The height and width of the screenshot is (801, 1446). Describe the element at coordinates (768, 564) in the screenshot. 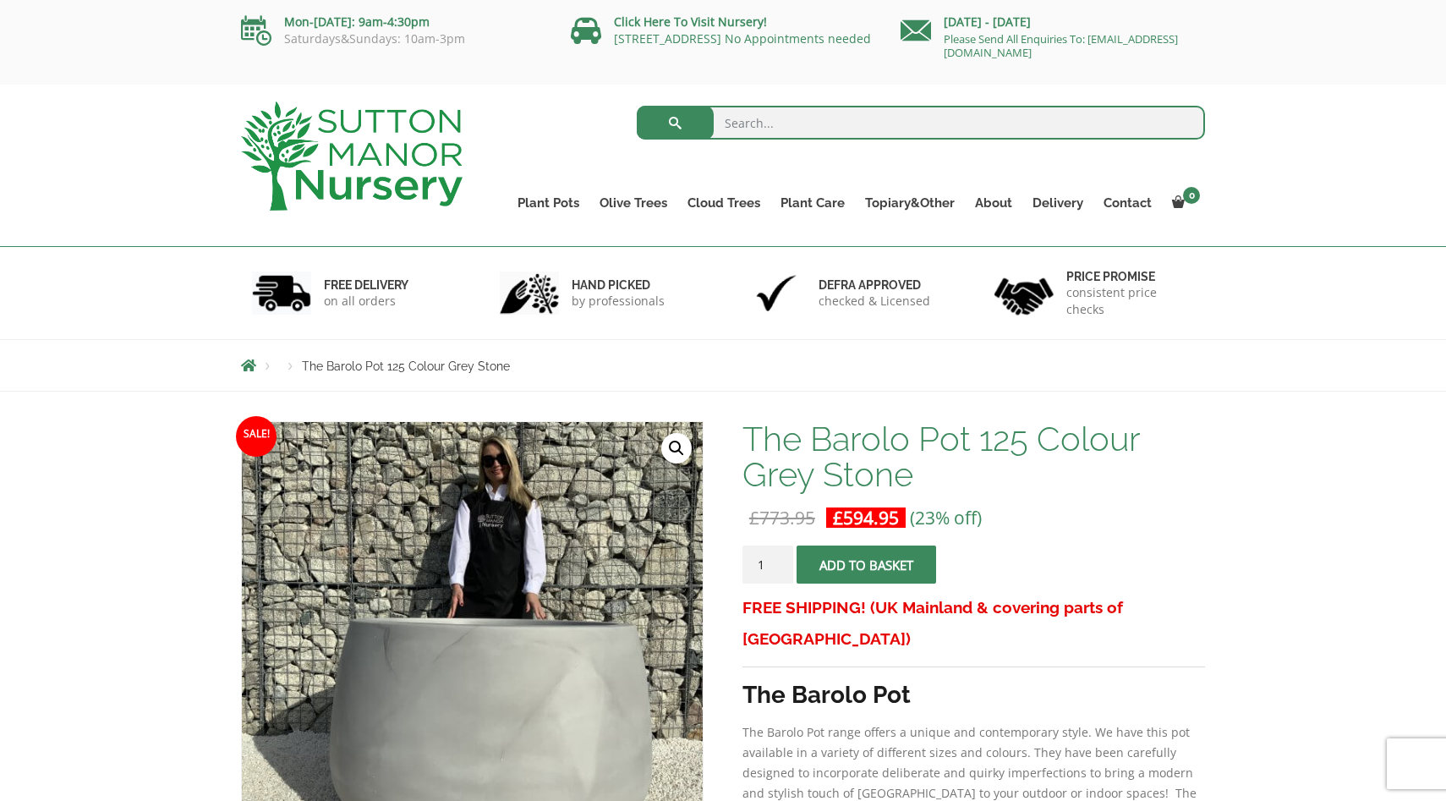

I see `input: Product quantity` at that location.